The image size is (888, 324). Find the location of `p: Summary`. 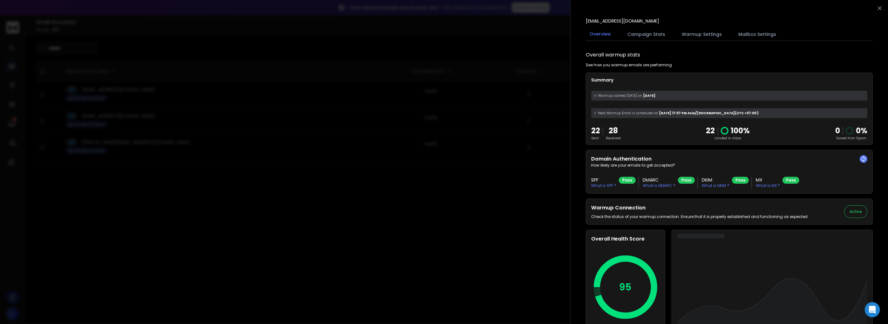

p: Summary is located at coordinates (729, 80).